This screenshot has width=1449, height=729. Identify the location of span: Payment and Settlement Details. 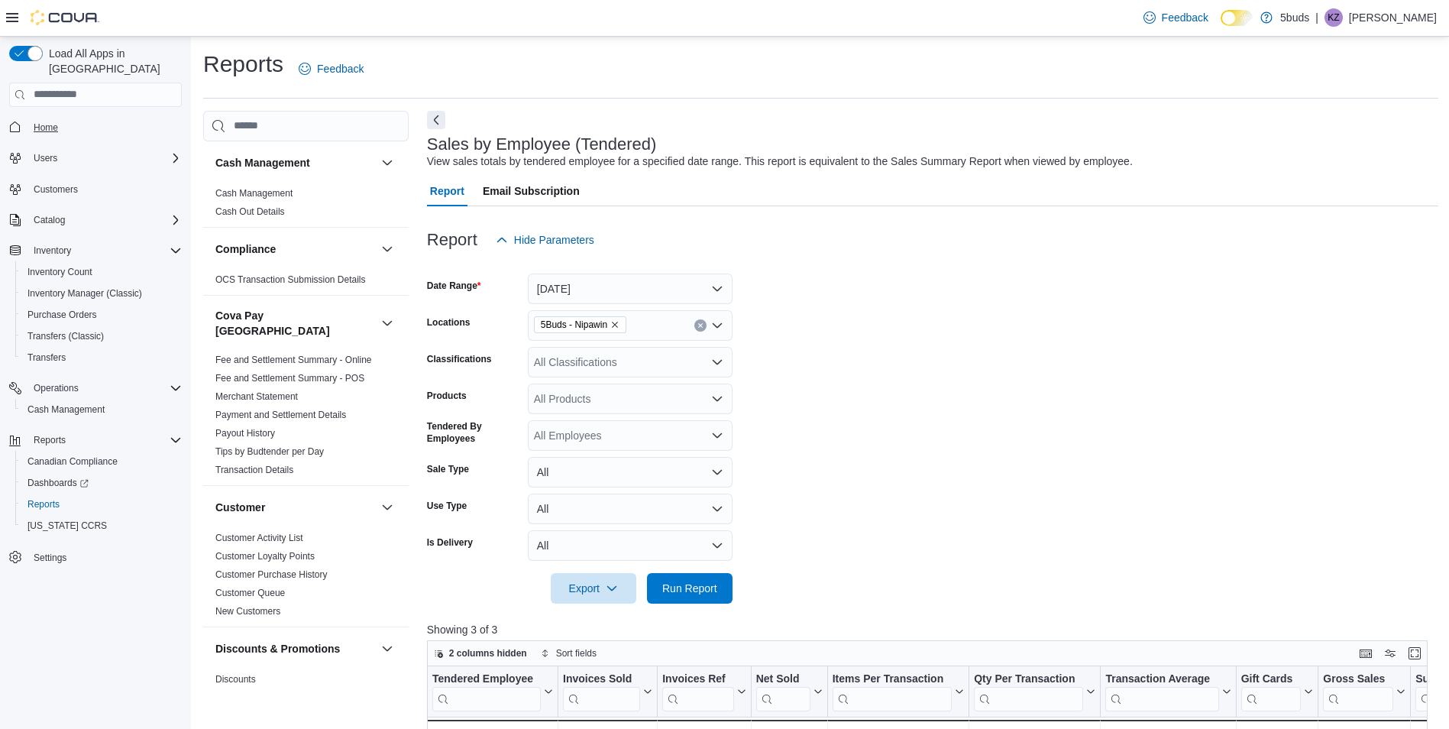
(280, 415).